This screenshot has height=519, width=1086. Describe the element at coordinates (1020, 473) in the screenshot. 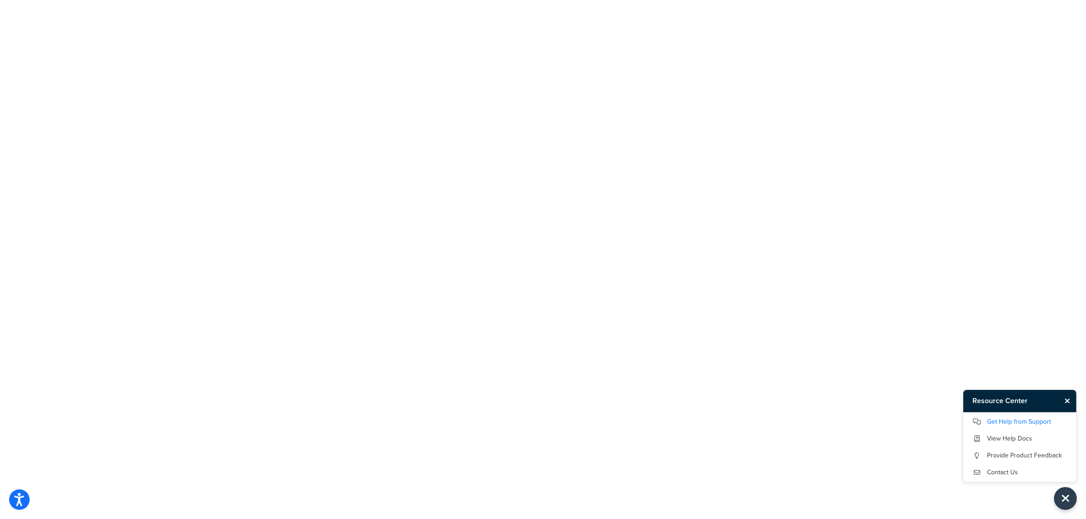

I see `a: Contact Us` at that location.